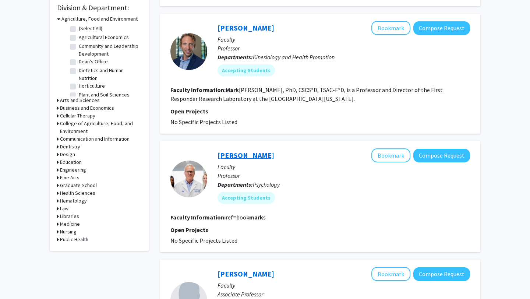 Image resolution: width=530 pixels, height=299 pixels. Describe the element at coordinates (71, 162) in the screenshot. I see `h3: Education` at that location.